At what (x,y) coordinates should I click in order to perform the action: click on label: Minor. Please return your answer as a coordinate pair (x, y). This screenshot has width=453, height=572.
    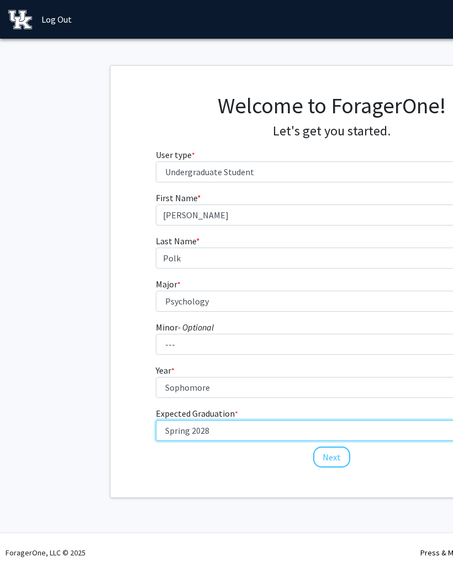
    Looking at the image, I should click on (185, 327).